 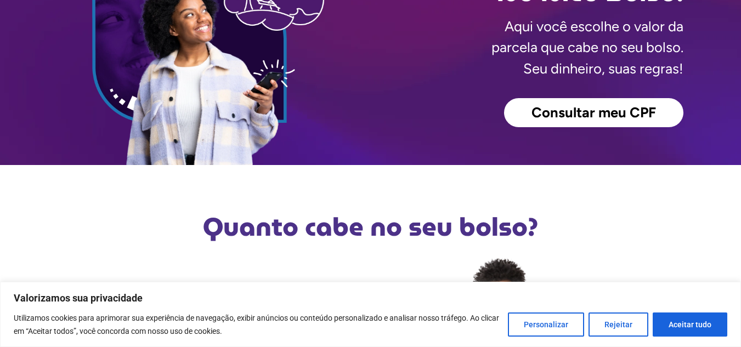 I want to click on p: Utilizamos cookies para aprimorar sua experiência de navegação, exibir anúncios ou conteúdo perso..., so click(x=257, y=325).